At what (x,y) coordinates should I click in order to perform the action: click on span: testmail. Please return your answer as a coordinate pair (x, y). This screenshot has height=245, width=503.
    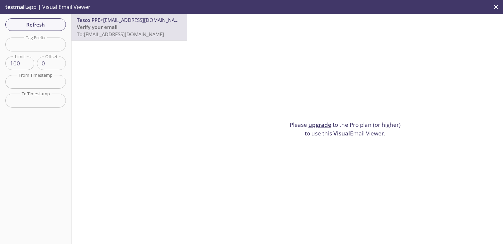
    Looking at the image, I should click on (15, 7).